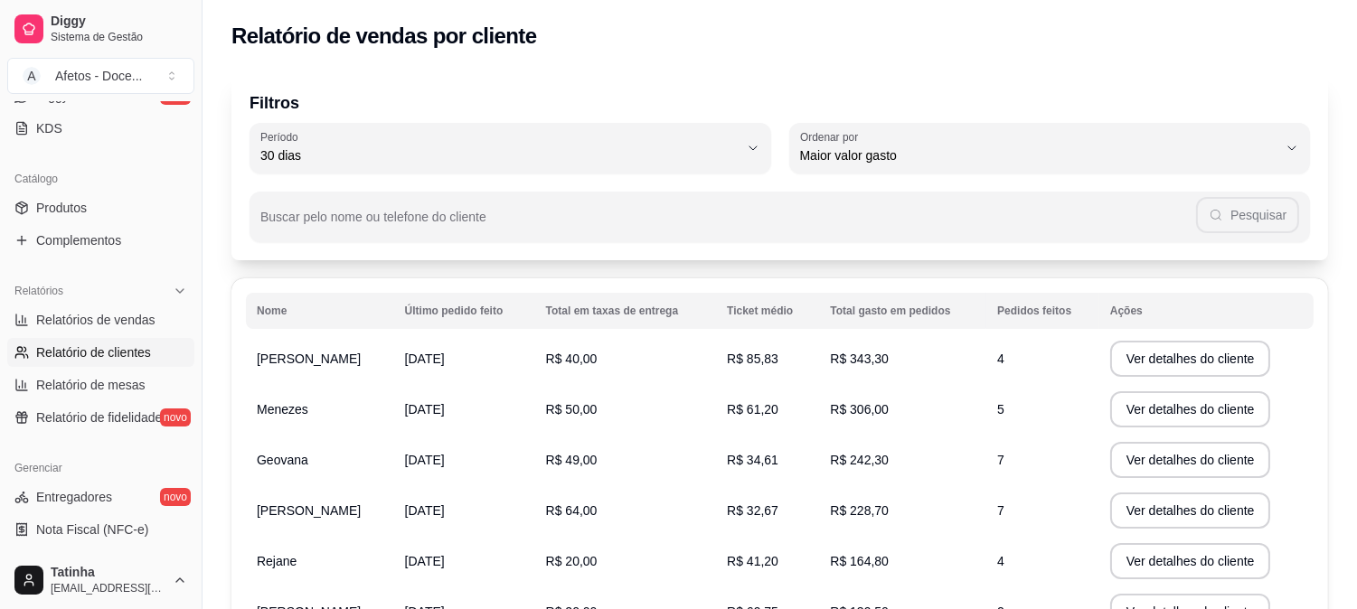 Image resolution: width=1357 pixels, height=609 pixels. What do you see at coordinates (282, 410) in the screenshot?
I see `span: Menezes` at bounding box center [282, 410].